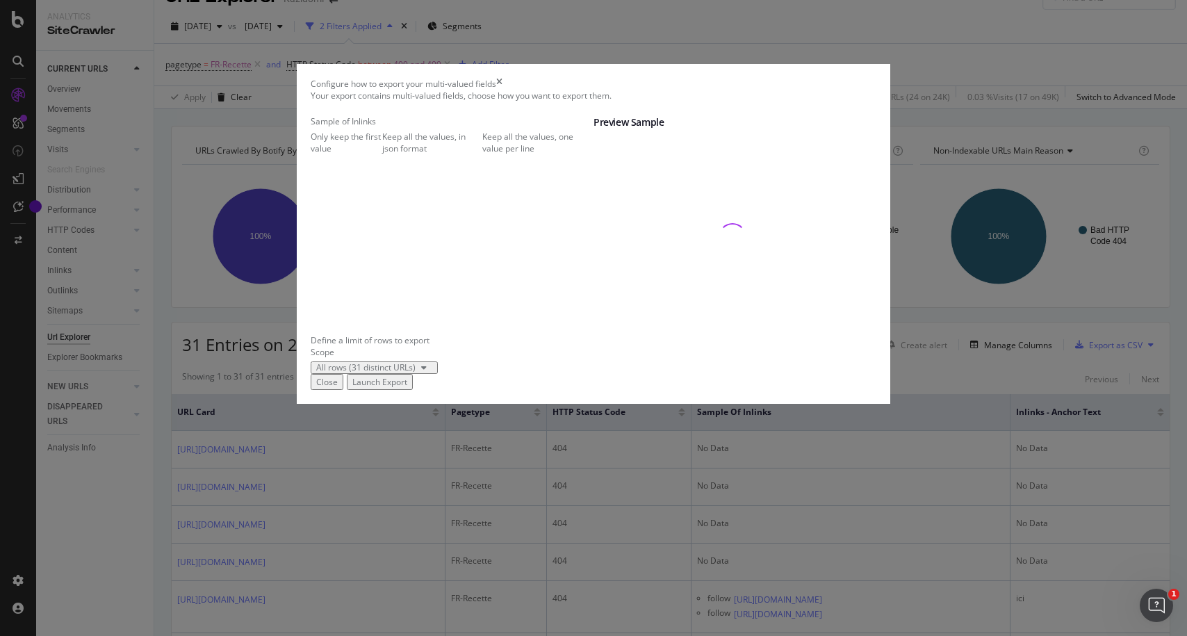 The image size is (1187, 636). What do you see at coordinates (322, 352) in the screenshot?
I see `label: Scope` at bounding box center [322, 352].